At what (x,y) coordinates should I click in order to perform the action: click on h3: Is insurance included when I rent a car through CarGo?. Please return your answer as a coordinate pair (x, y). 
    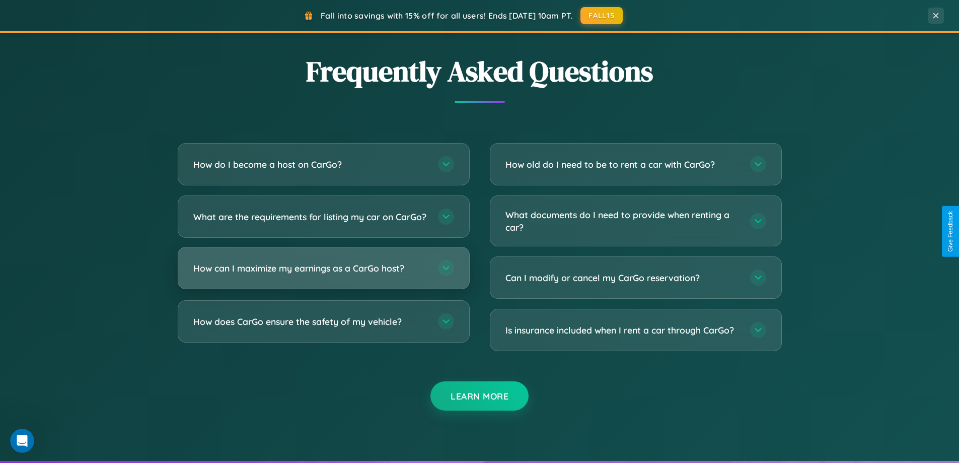
    Looking at the image, I should click on (623, 330).